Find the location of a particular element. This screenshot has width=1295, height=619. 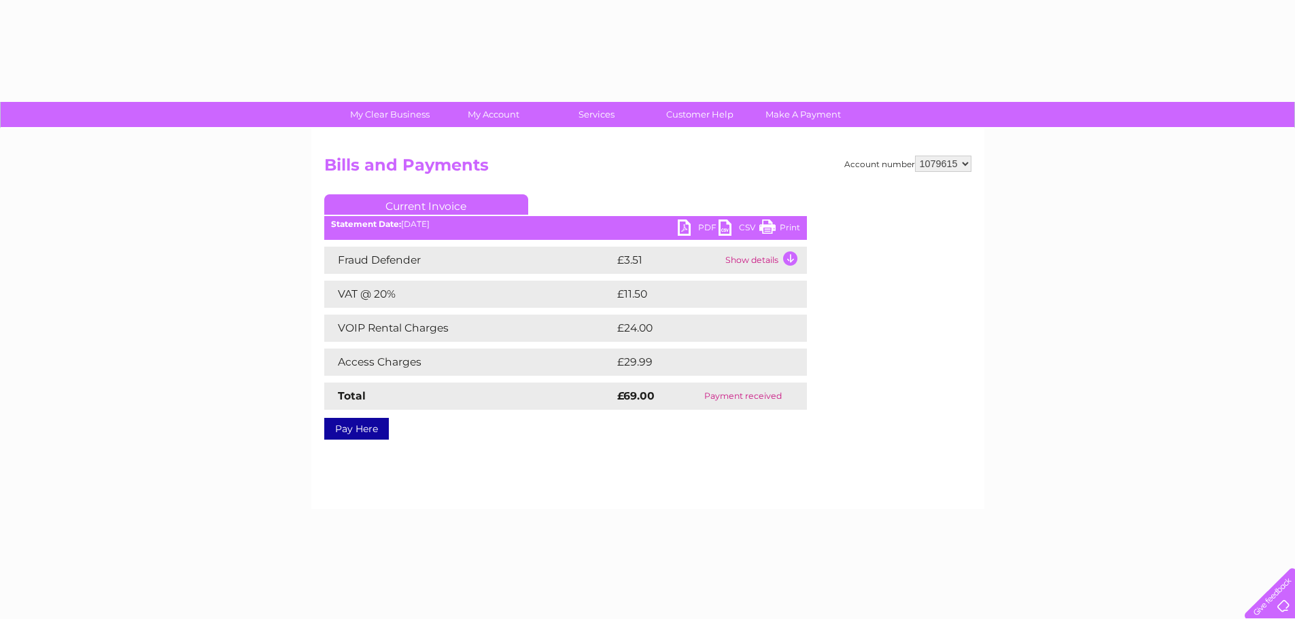

a: Customer Help is located at coordinates (700, 114).